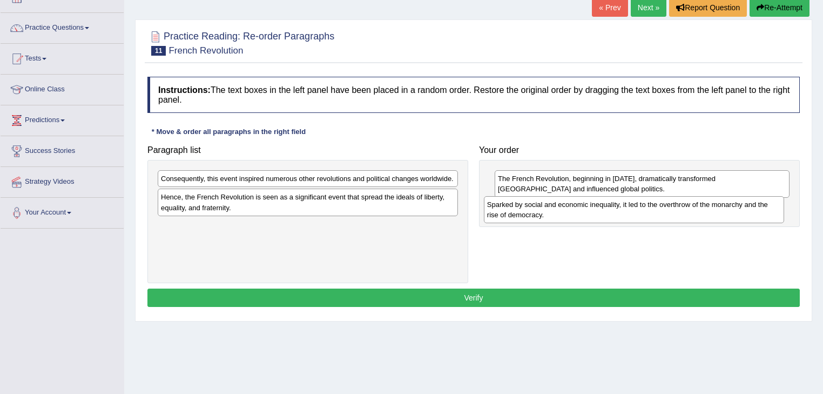  I want to click on span: 11, so click(158, 51).